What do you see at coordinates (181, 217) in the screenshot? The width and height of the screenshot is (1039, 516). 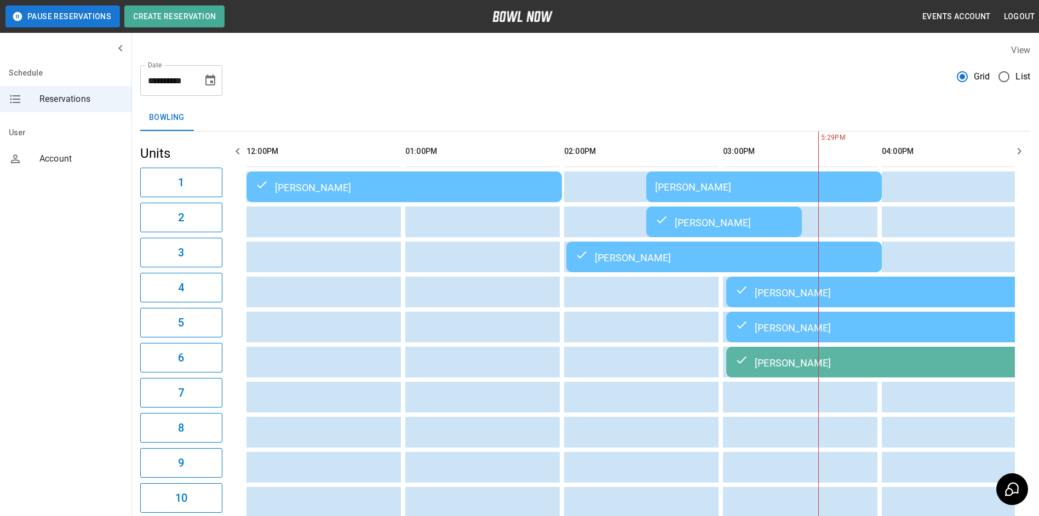 I see `button: 2` at bounding box center [181, 217].